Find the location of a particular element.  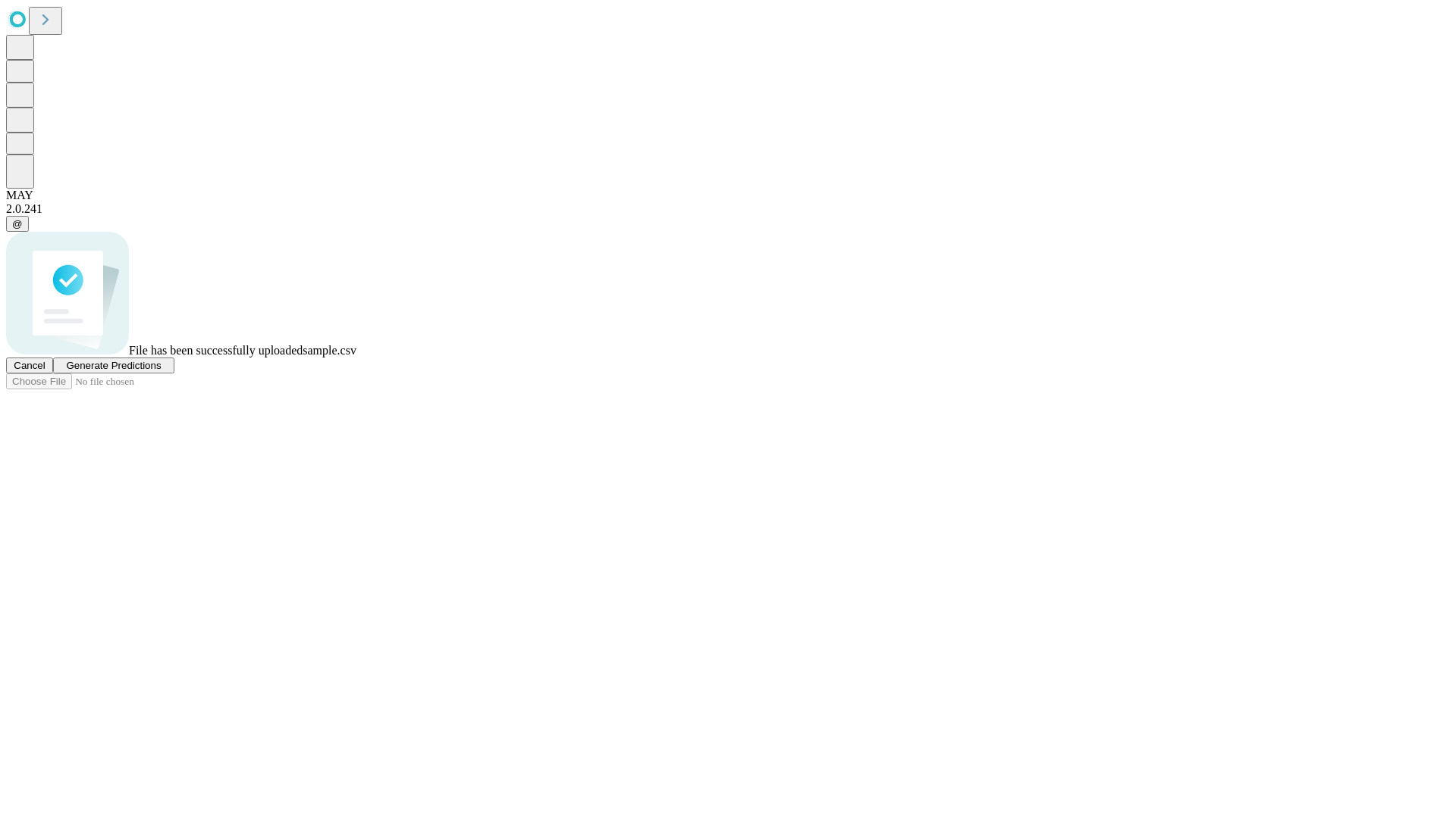

button: Generate Predictions is located at coordinates (114, 365).